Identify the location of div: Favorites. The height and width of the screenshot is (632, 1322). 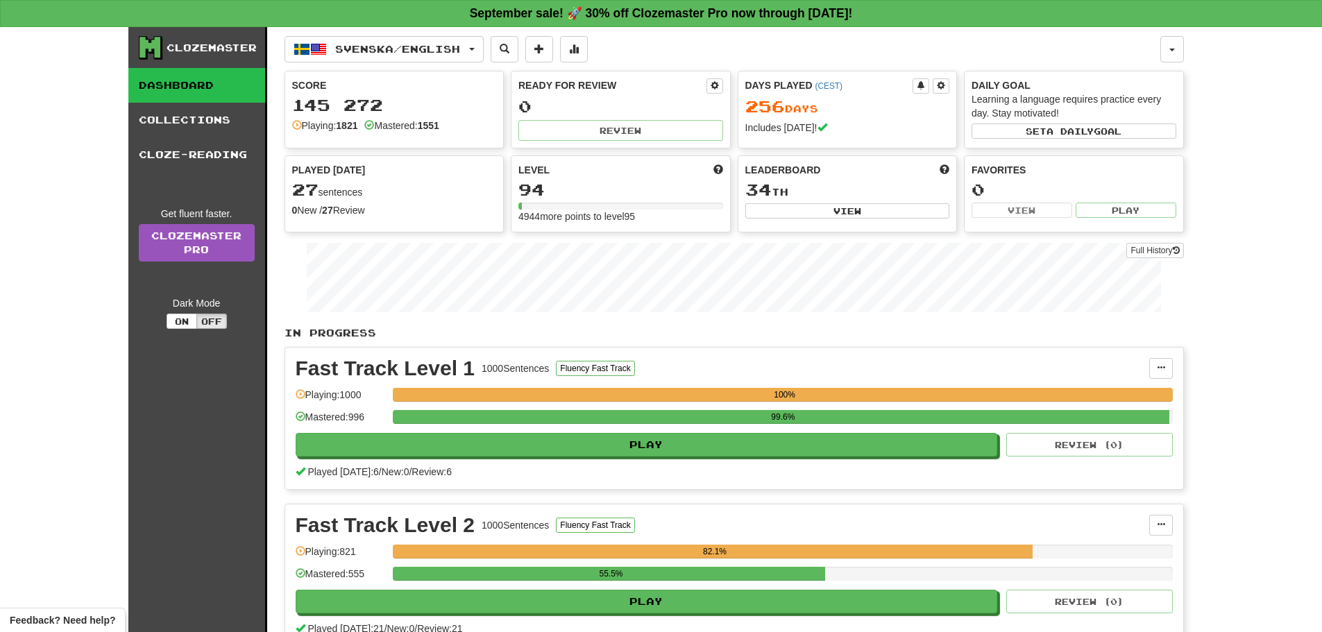
(1073, 170).